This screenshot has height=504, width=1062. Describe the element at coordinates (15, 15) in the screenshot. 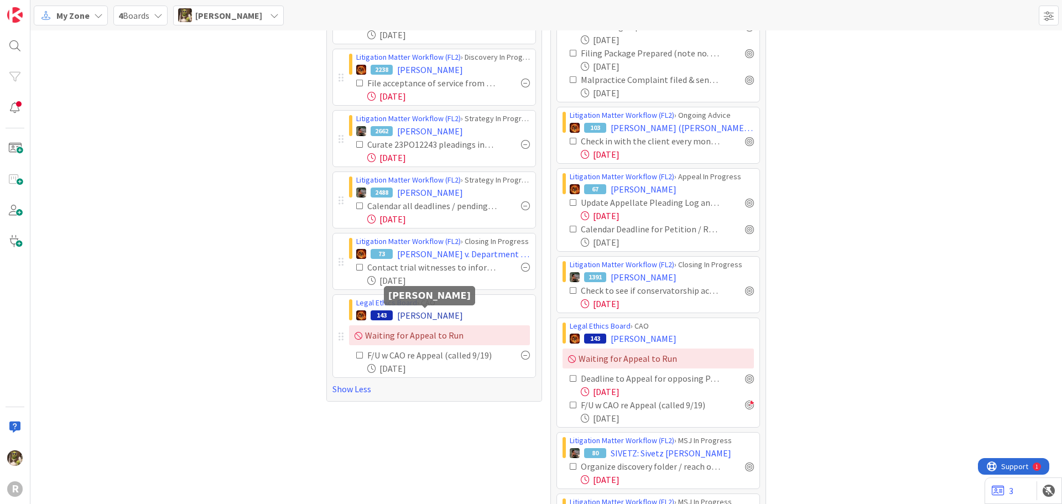

I see `img: Visit kanbanzone.com` at that location.